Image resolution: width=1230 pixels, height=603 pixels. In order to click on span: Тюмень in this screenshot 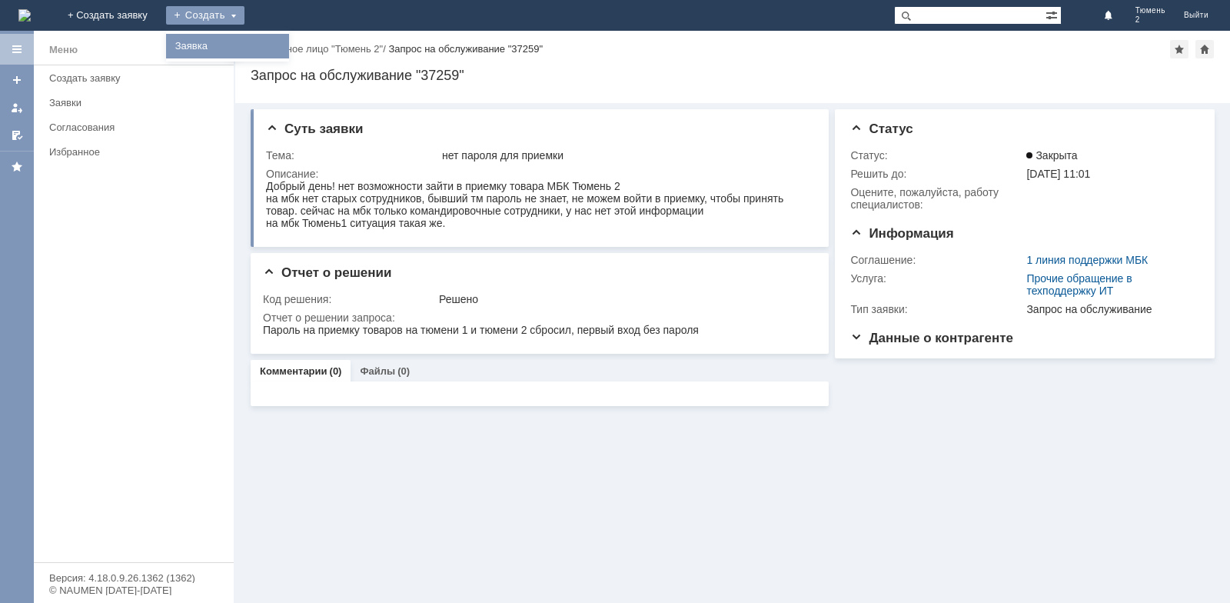, I will do `click(1150, 11)`.